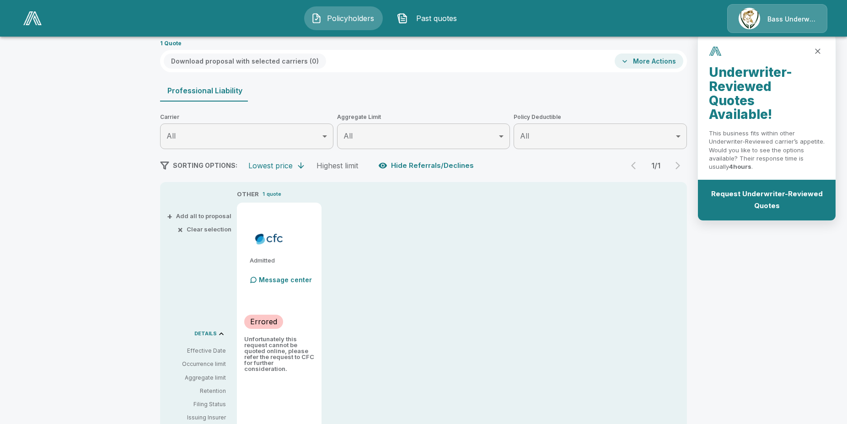 This screenshot has height=424, width=847. What do you see at coordinates (247, 117) in the screenshot?
I see `span: Carrier` at bounding box center [247, 117].